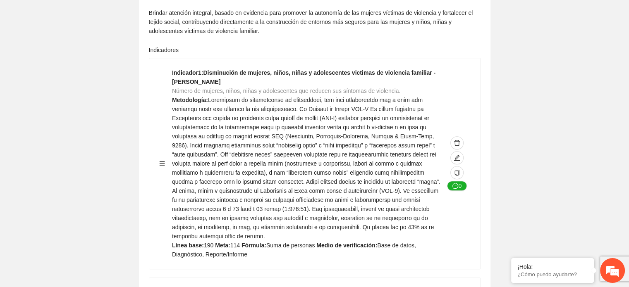  I want to click on strong: Fórmula:, so click(254, 245).